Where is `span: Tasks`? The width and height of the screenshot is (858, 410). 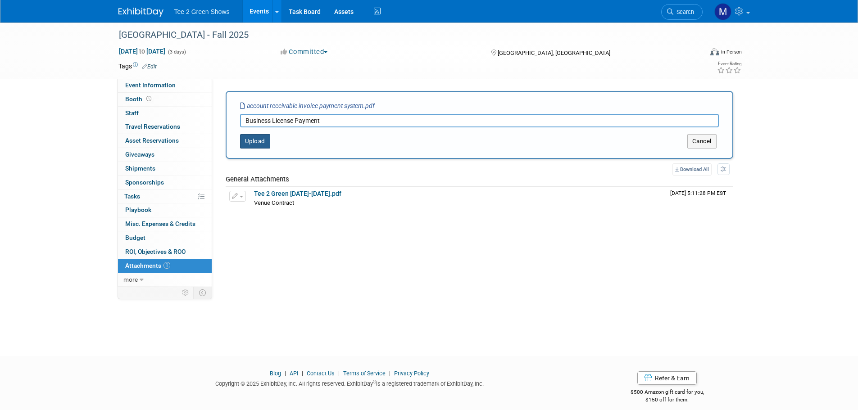 span: Tasks is located at coordinates (132, 196).